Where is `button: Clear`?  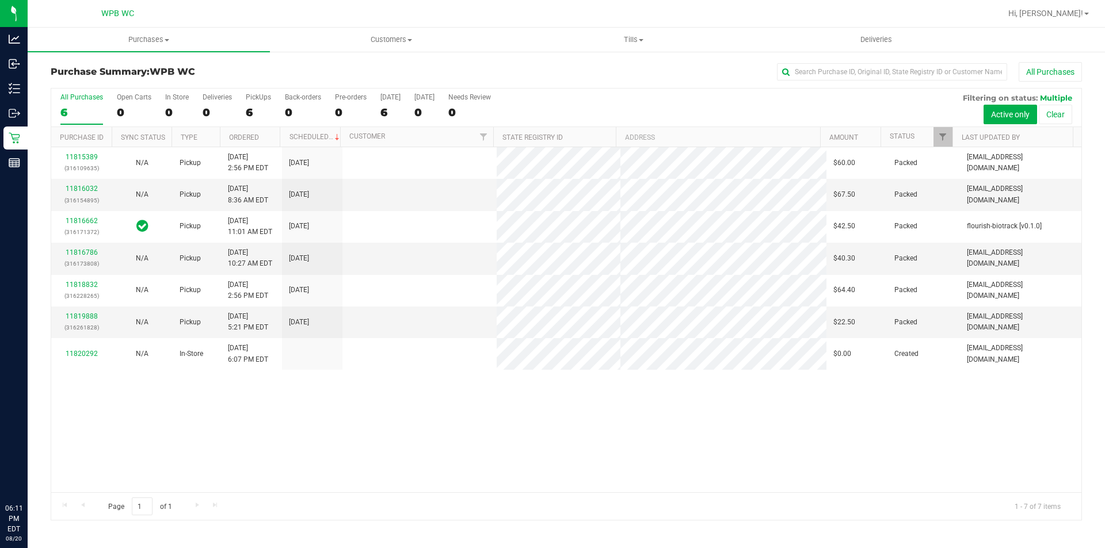
button: Clear is located at coordinates (1056, 115).